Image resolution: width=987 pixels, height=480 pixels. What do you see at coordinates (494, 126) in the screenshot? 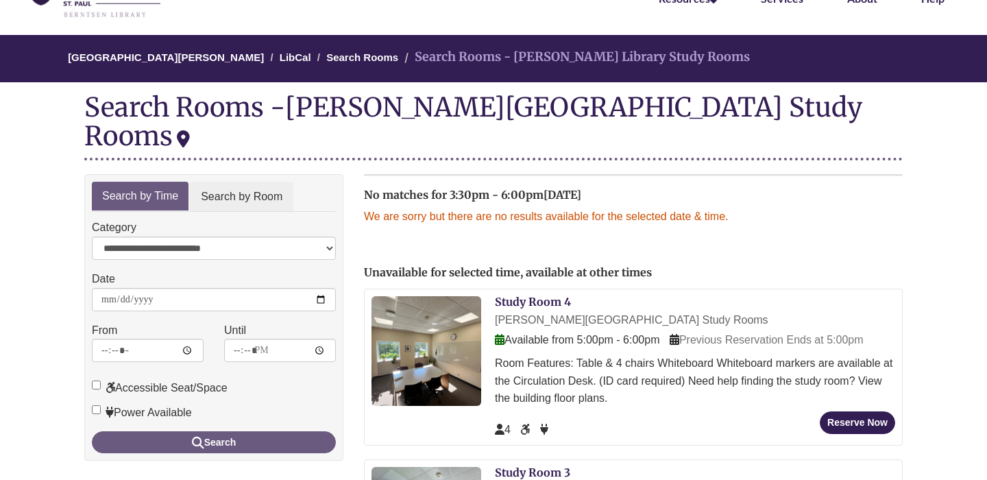
I see `div: Search Rooms -` at bounding box center [494, 126].